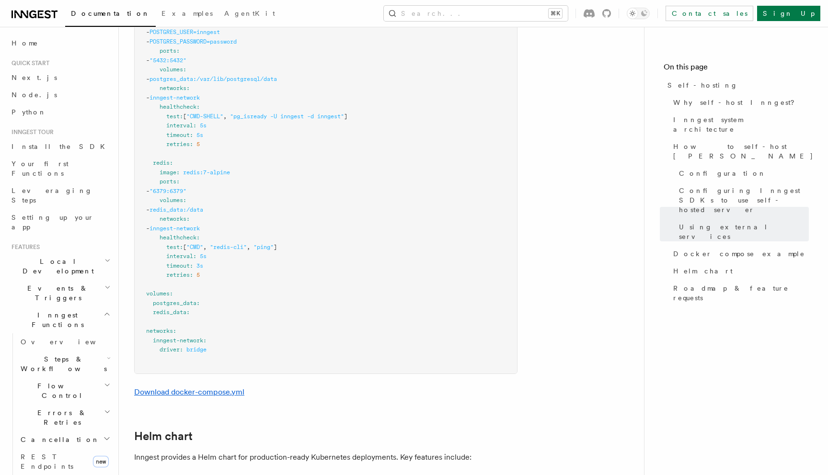  What do you see at coordinates (187, 13) in the screenshot?
I see `span: Examples` at bounding box center [187, 13].